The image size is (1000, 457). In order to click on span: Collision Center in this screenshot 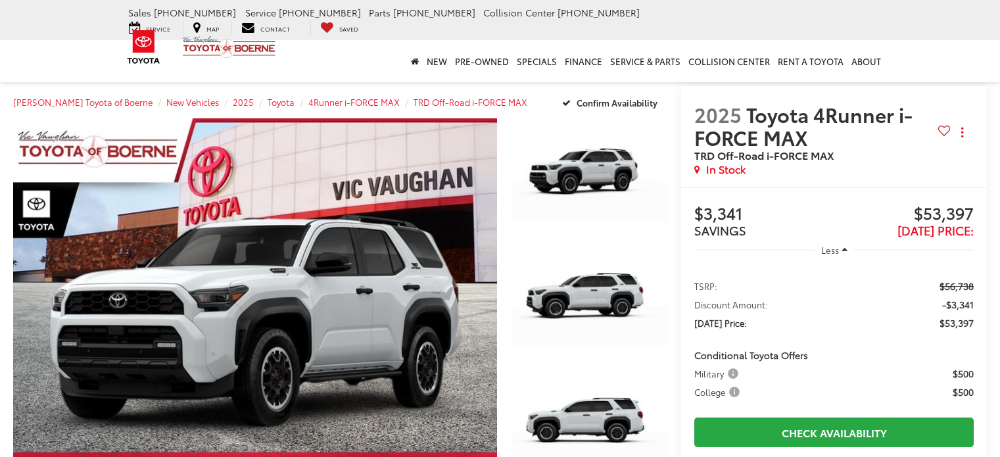, I will do `click(519, 12)`.